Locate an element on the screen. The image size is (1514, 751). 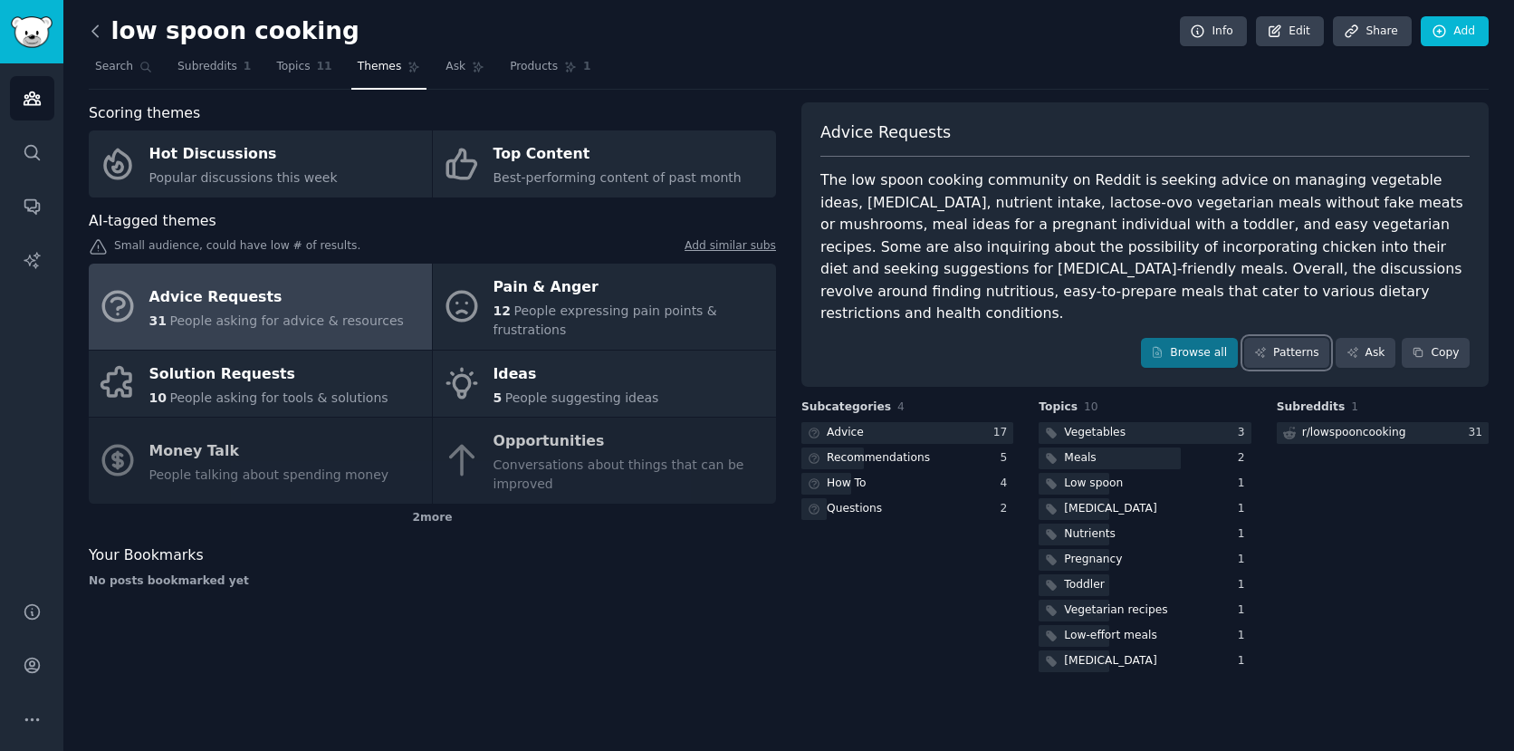
span: Best-performing content of past month is located at coordinates (618, 178).